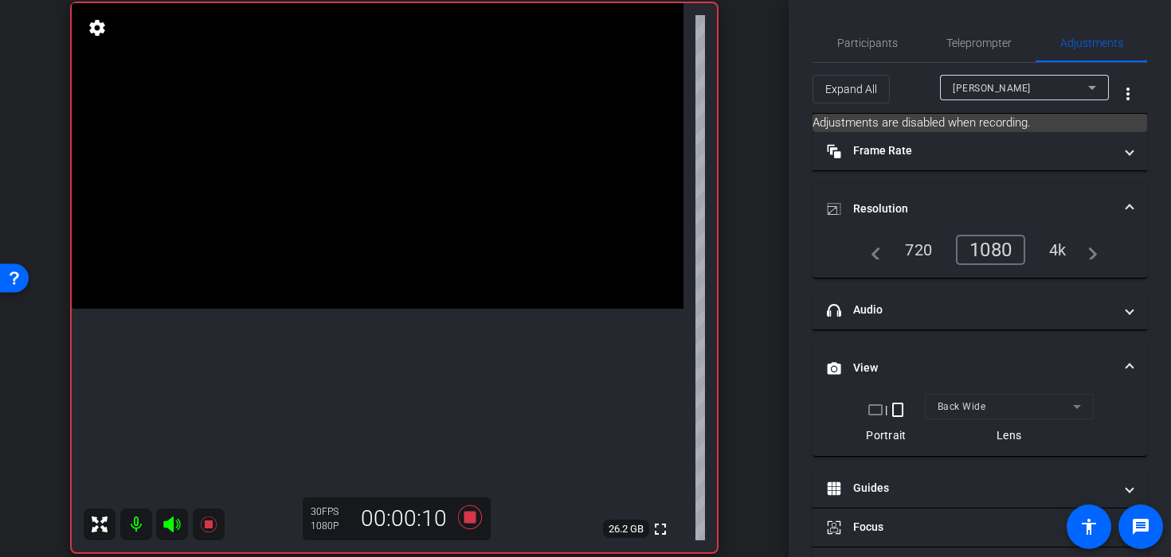 The image size is (1171, 557). I want to click on div: 1080P, so click(330, 526).